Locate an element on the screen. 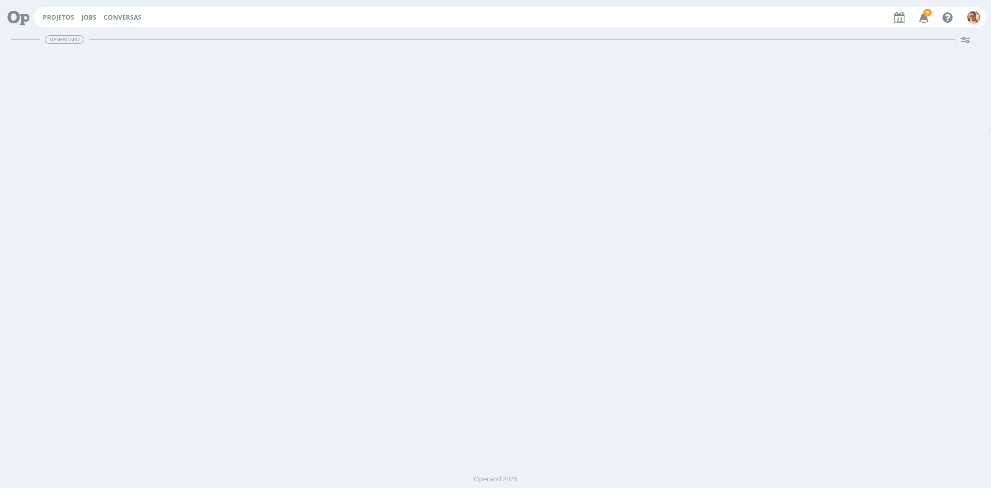 This screenshot has height=488, width=991. span: 9 is located at coordinates (927, 12).